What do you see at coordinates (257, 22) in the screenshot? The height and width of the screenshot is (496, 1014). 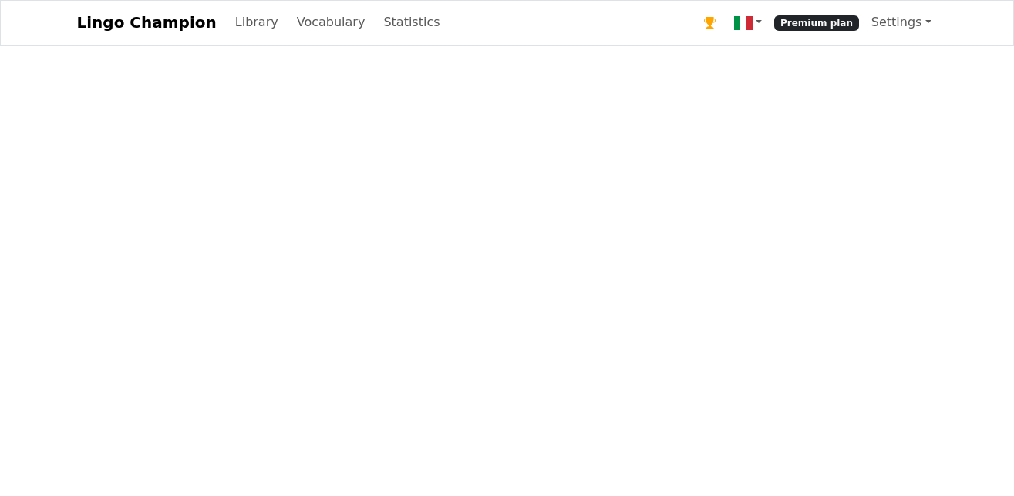 I see `a: Library` at bounding box center [257, 22].